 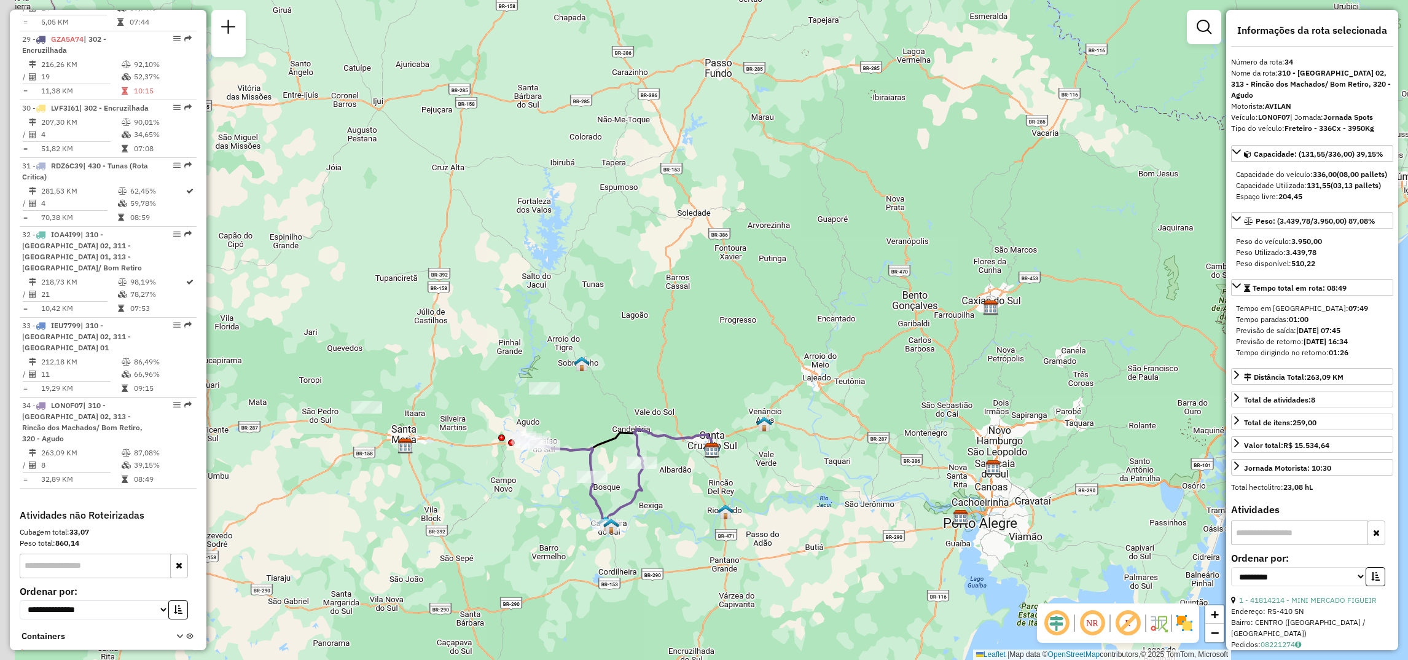 What do you see at coordinates (80, 65) in the screenshot?
I see `td: 216,26 KM` at bounding box center [80, 65].